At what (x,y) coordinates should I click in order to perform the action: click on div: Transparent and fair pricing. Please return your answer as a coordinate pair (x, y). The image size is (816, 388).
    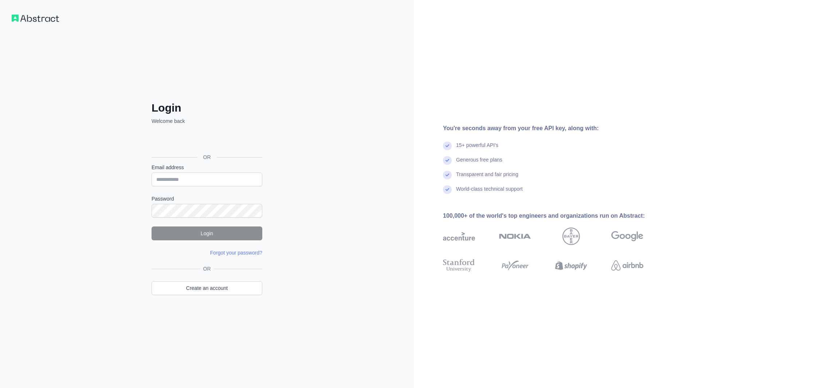
    Looking at the image, I should click on (487, 178).